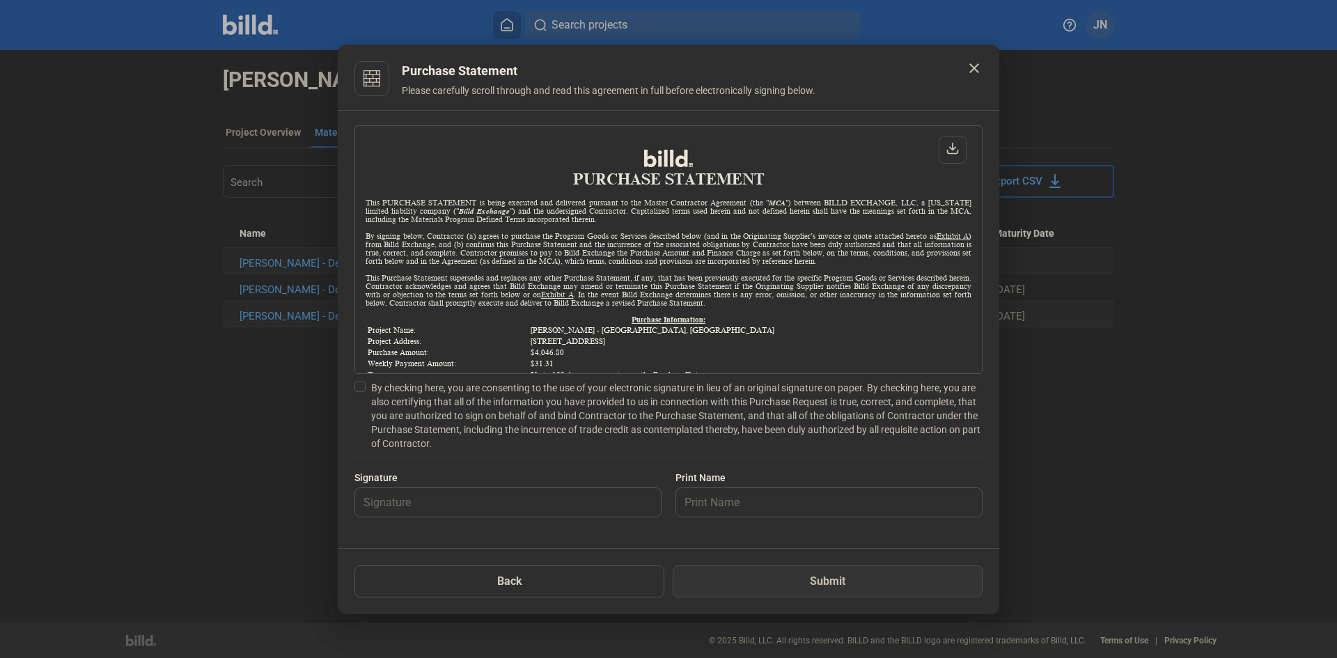 The height and width of the screenshot is (658, 1337). I want to click on u: Purchase Information:, so click(668, 320).